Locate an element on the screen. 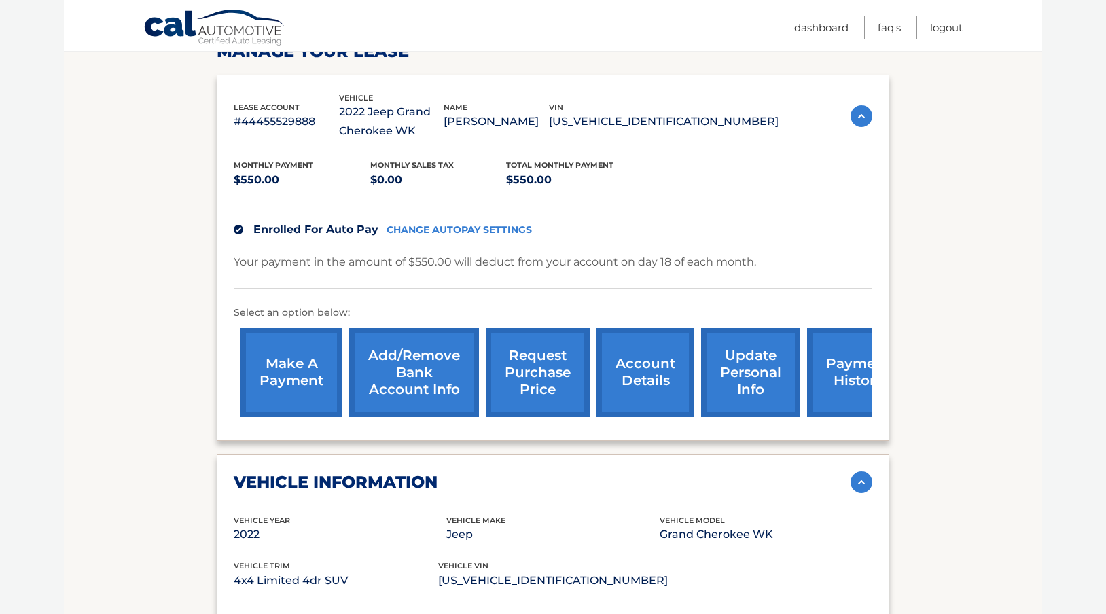 The height and width of the screenshot is (614, 1106). a: CHANGE AUTOPAY SETTINGS is located at coordinates (459, 230).